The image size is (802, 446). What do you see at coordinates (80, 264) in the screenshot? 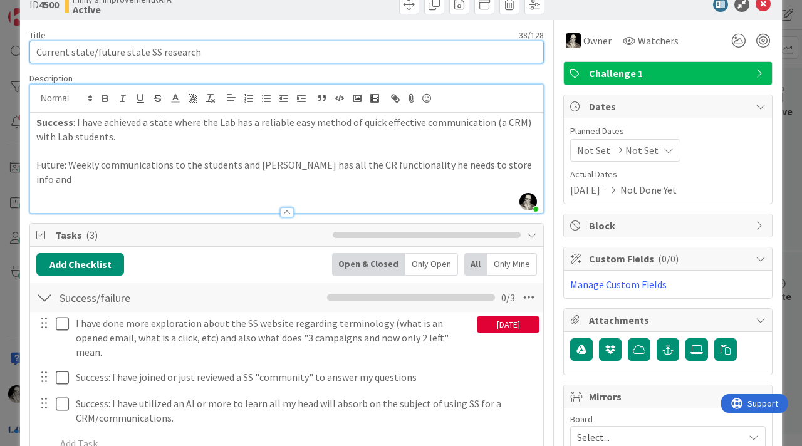
I see `button: Add Checklist` at bounding box center [80, 264].